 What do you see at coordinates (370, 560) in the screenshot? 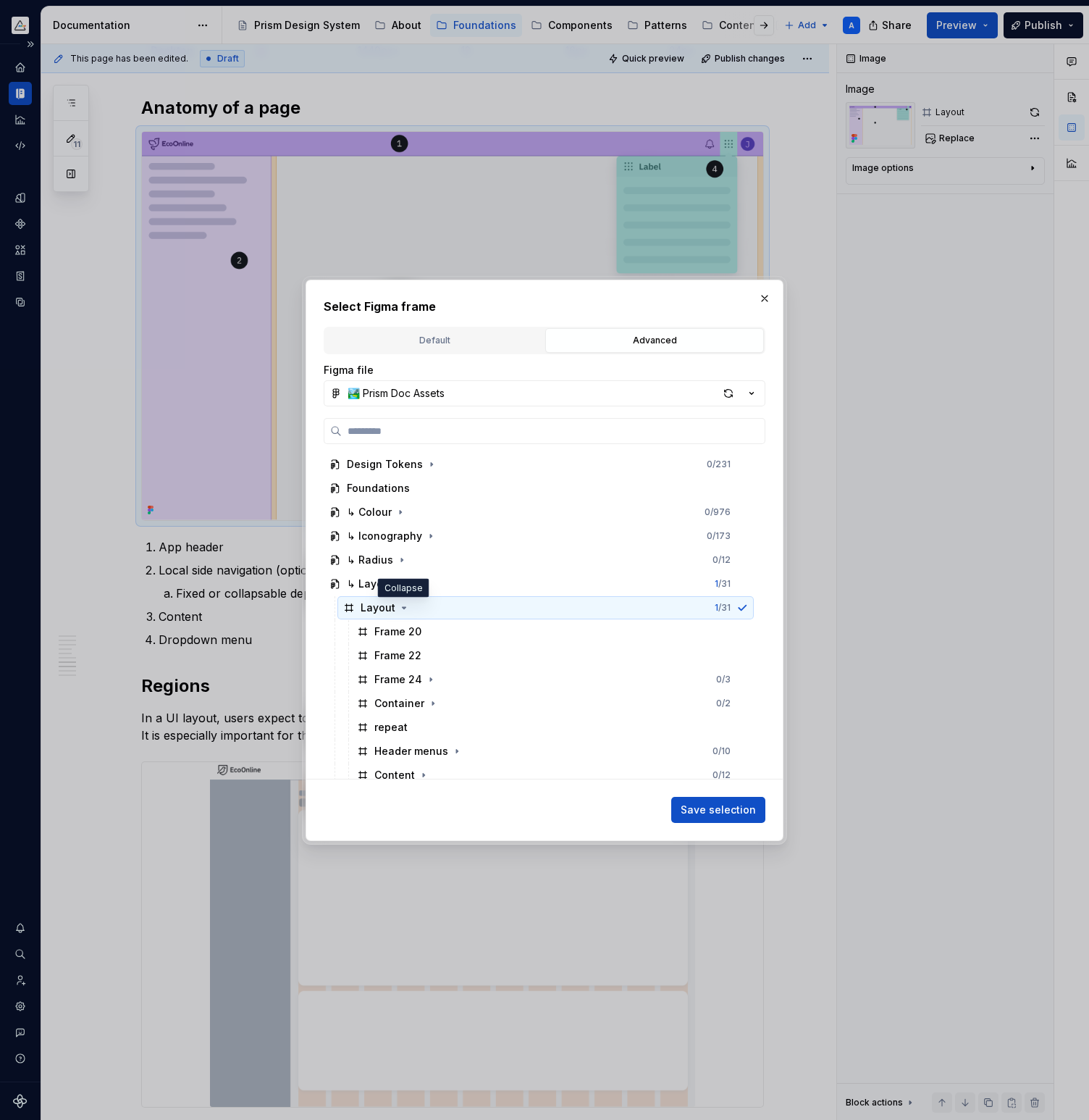
I see `div: ↳ Radius` at bounding box center [370, 560].